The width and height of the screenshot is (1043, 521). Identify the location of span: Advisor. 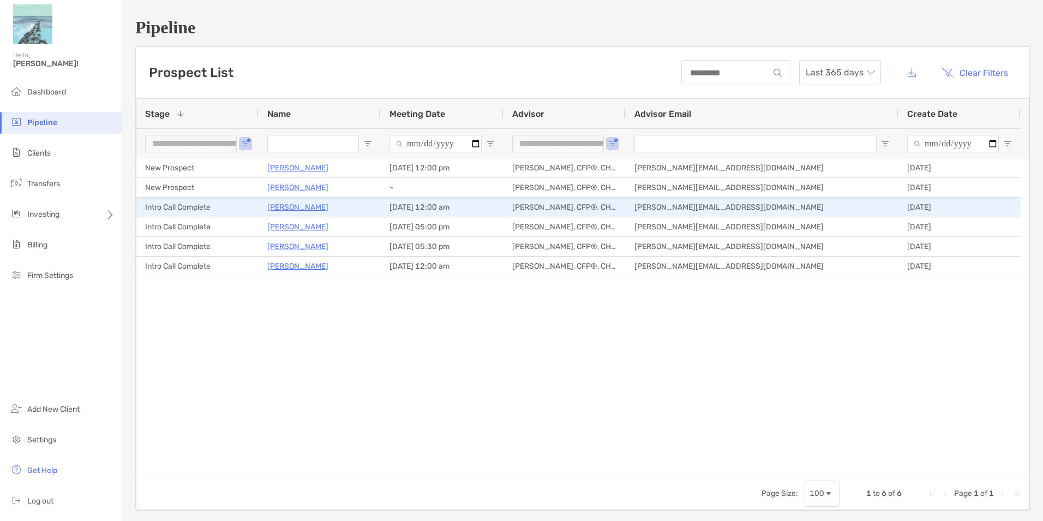
(528, 113).